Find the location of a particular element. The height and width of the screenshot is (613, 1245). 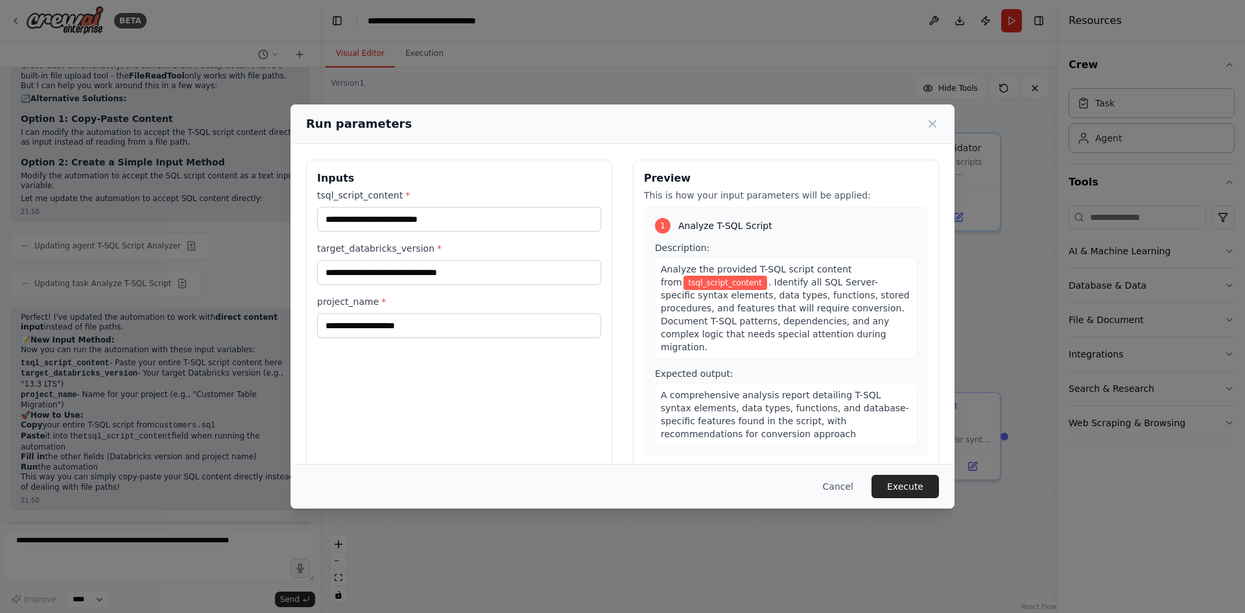

span: Description: is located at coordinates (682, 248).